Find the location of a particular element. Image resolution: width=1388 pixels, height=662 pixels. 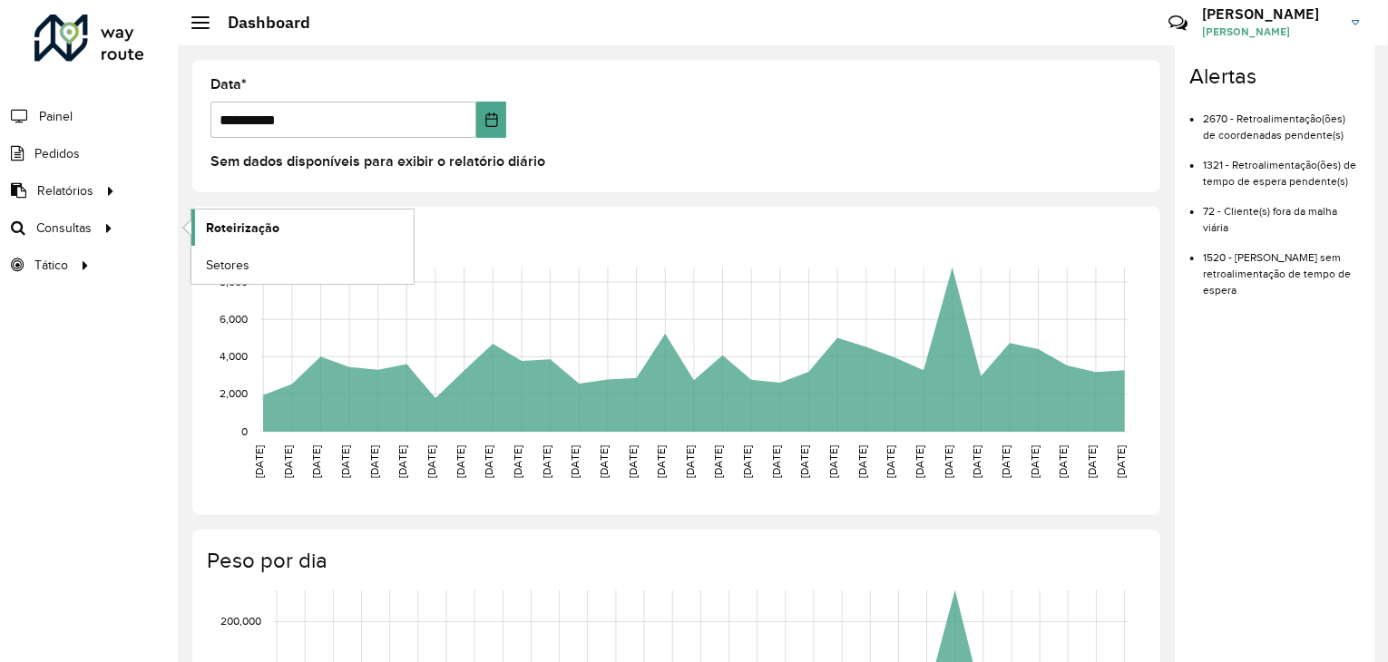

text: 200,000 is located at coordinates (240, 621).